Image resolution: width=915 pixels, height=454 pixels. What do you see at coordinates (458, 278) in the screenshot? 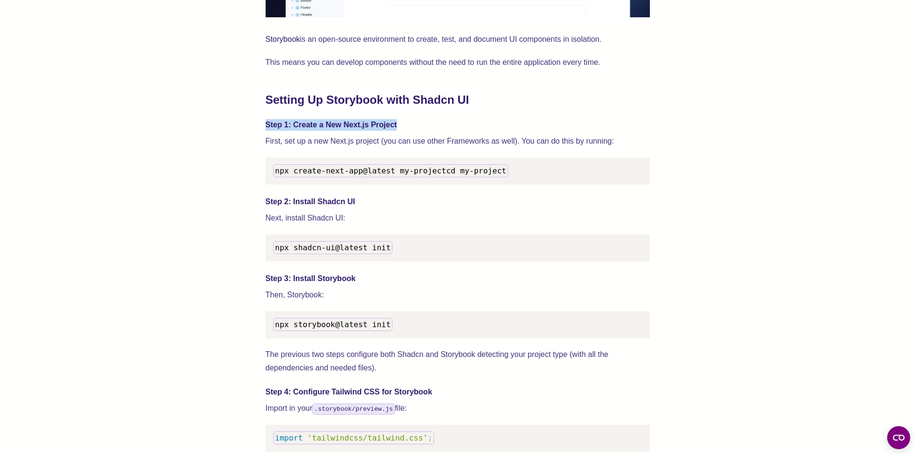
I see `h4: Step 3: Install Storybook` at bounding box center [458, 278].